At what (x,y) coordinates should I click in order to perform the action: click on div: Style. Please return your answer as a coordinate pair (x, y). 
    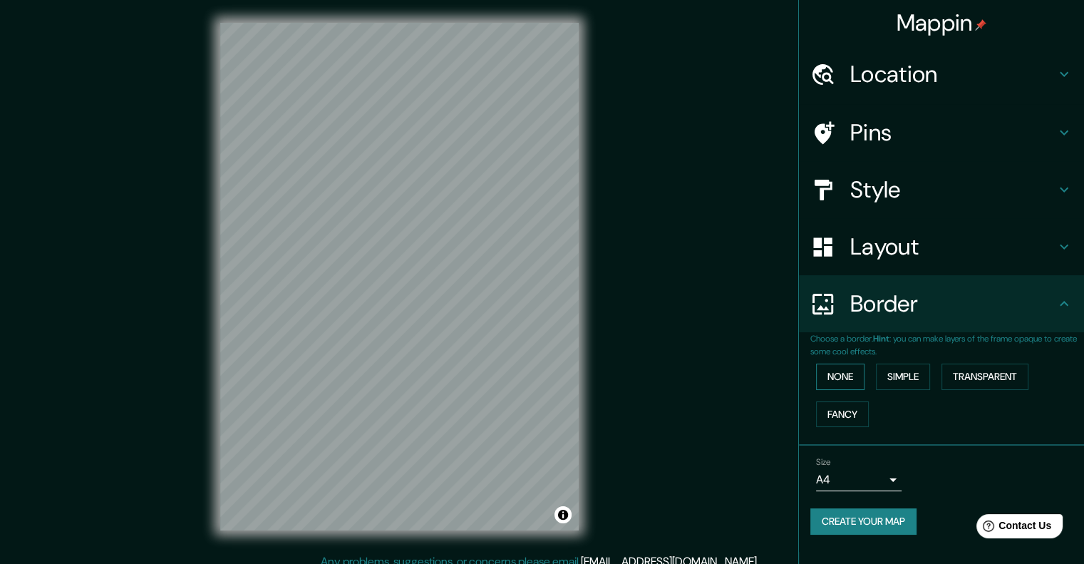
    Looking at the image, I should click on (942, 190).